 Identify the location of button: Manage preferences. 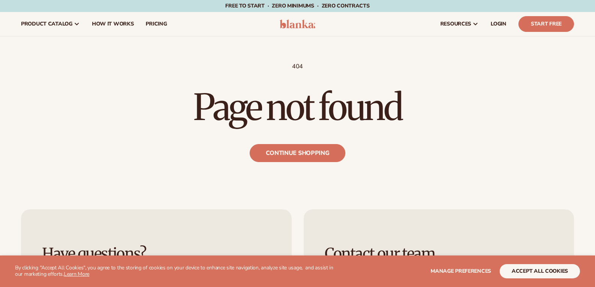
(461, 271).